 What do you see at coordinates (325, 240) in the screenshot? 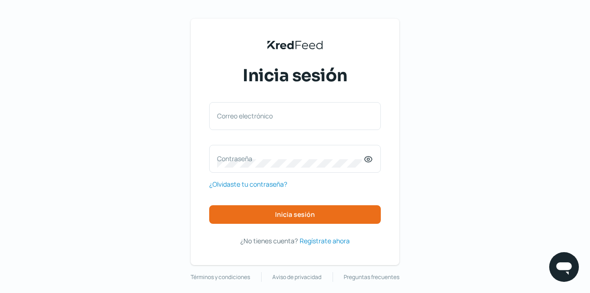
I see `span: Regístrate ahora` at bounding box center [325, 240].